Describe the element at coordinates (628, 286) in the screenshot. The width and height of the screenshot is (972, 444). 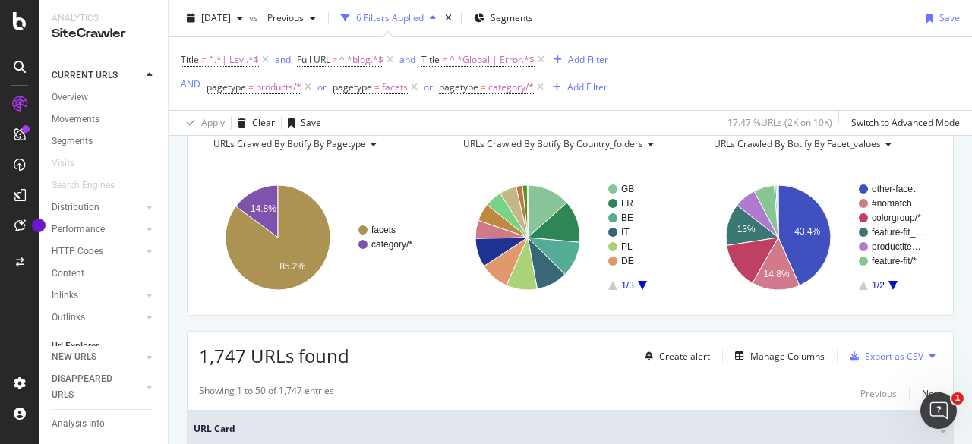
I see `text: 1/3` at that location.